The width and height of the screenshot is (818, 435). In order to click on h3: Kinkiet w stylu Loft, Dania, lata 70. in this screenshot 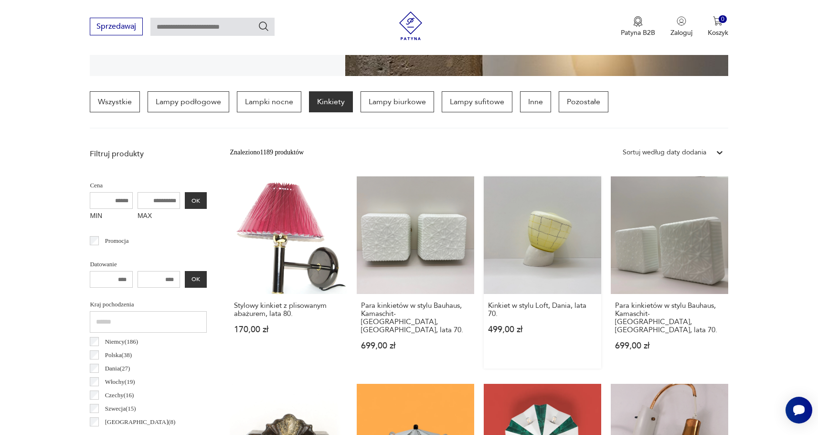, I will do `click(543, 310)`.